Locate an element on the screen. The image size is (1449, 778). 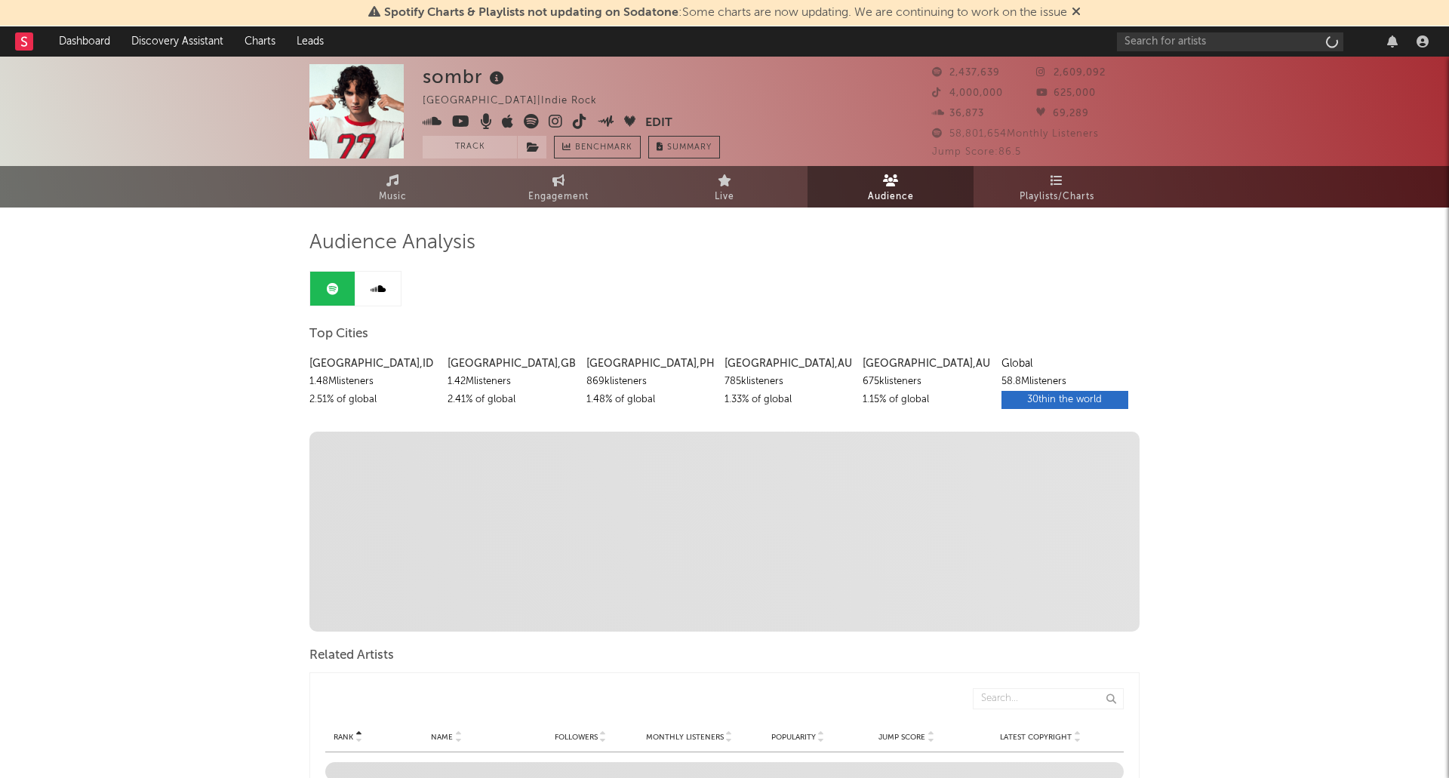
div: 2.51 % of global is located at coordinates (373, 400).